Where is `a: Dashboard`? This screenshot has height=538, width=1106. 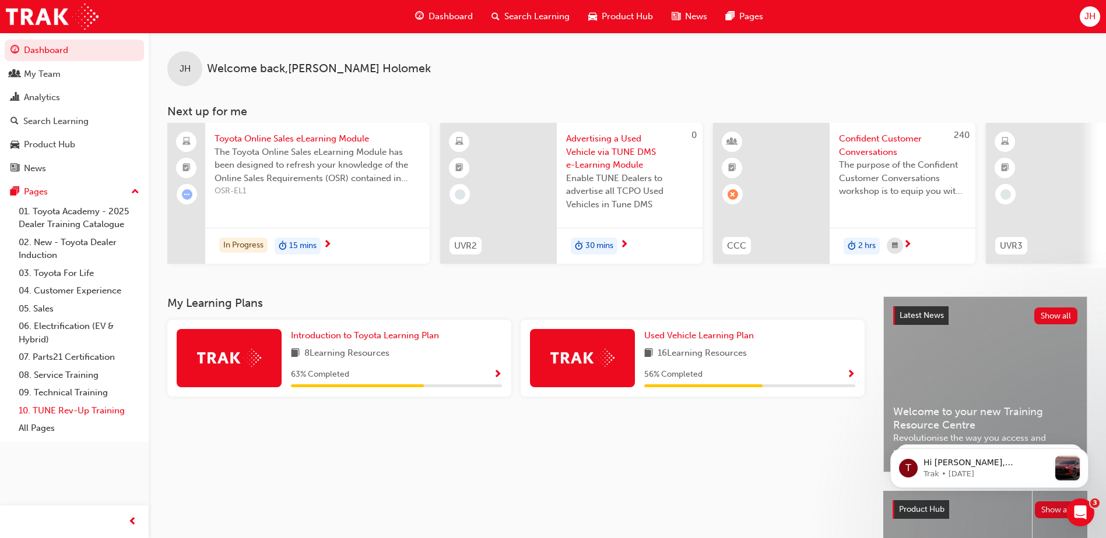 a: Dashboard is located at coordinates (74, 50).